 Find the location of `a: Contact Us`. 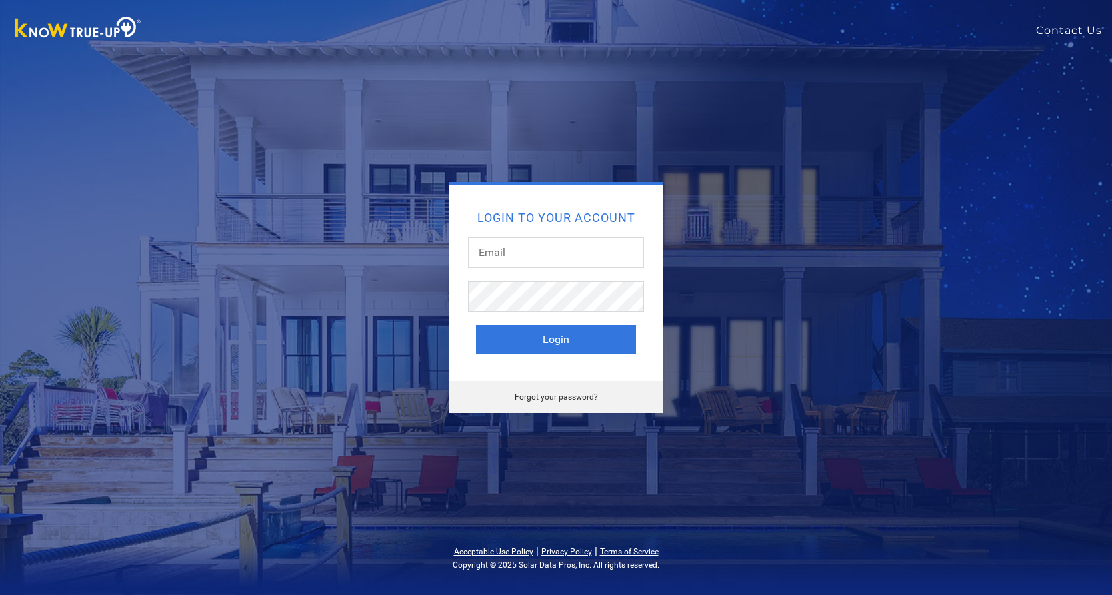

a: Contact Us is located at coordinates (1074, 31).